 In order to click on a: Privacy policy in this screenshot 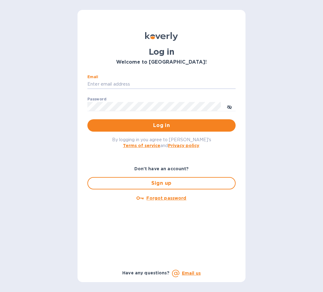, I will do `click(184, 146)`.